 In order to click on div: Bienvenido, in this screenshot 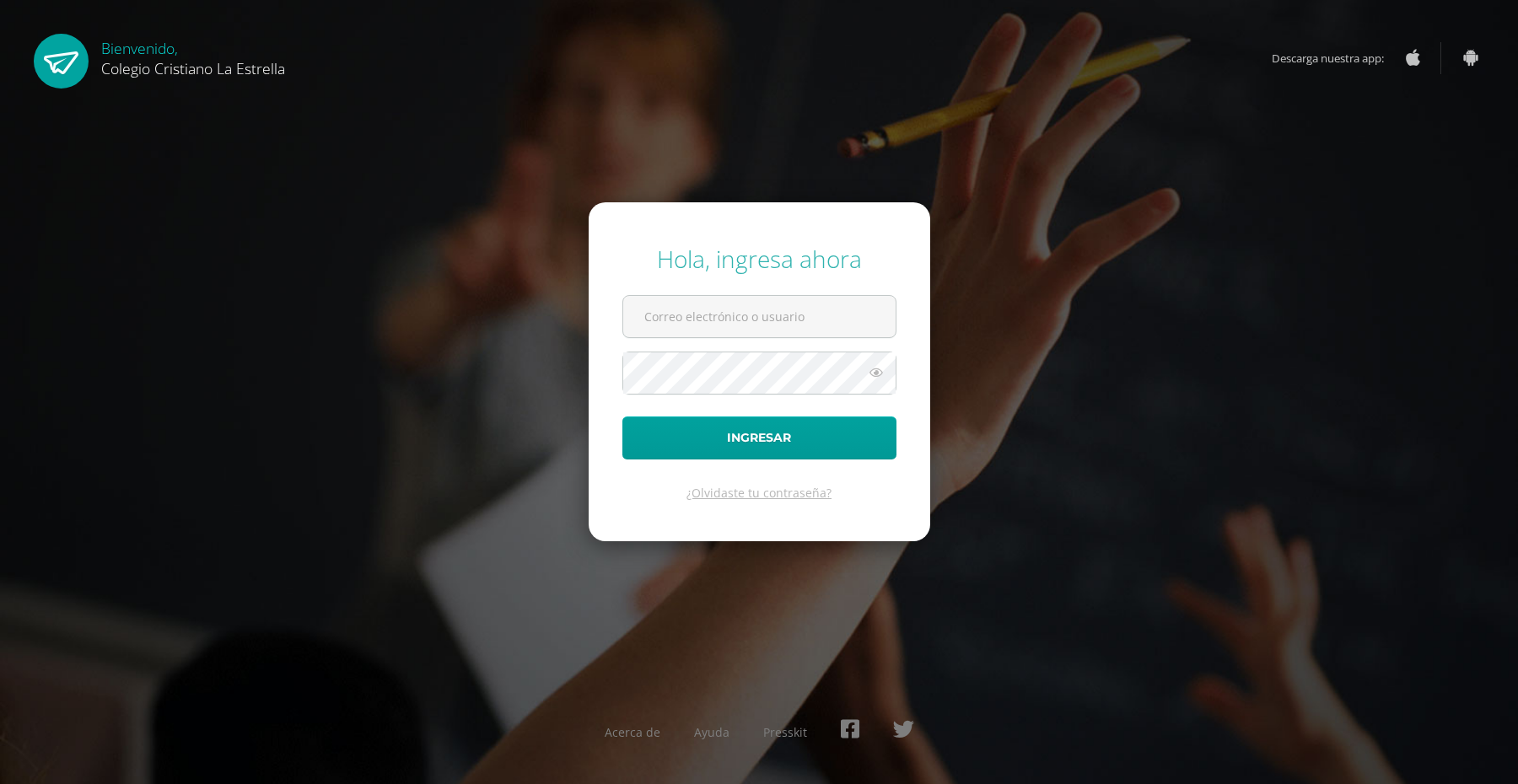, I will do `click(193, 56)`.